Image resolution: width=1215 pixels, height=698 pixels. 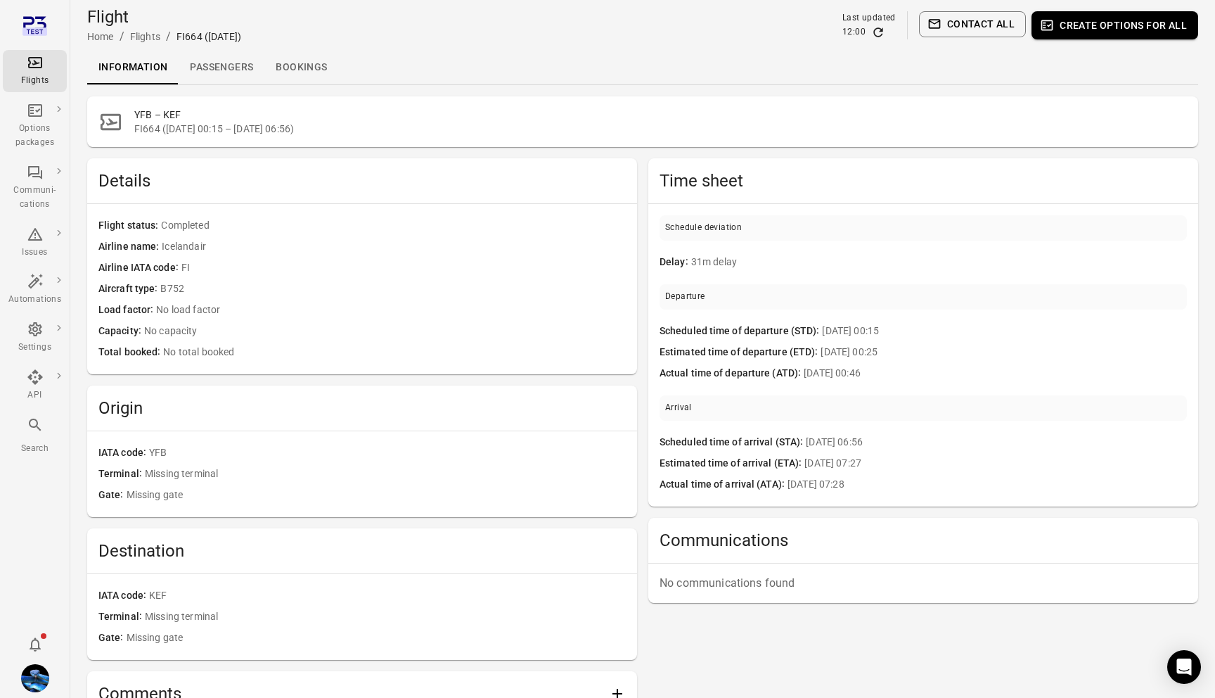 I want to click on div: Schedule deviation, so click(x=703, y=228).